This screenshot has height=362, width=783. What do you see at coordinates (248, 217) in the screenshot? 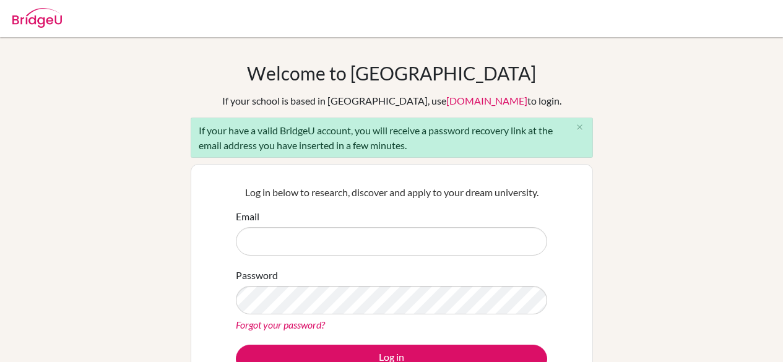
I see `label: Email` at bounding box center [248, 217].